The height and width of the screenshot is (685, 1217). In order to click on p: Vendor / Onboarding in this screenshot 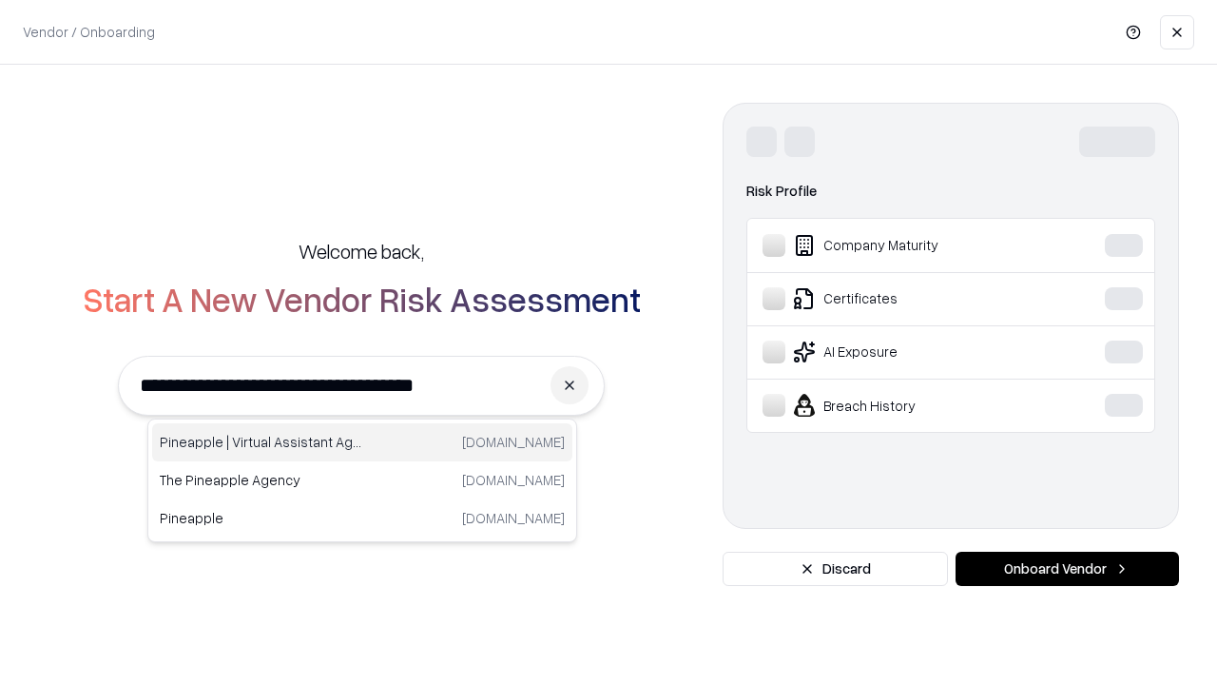, I will do `click(88, 31)`.